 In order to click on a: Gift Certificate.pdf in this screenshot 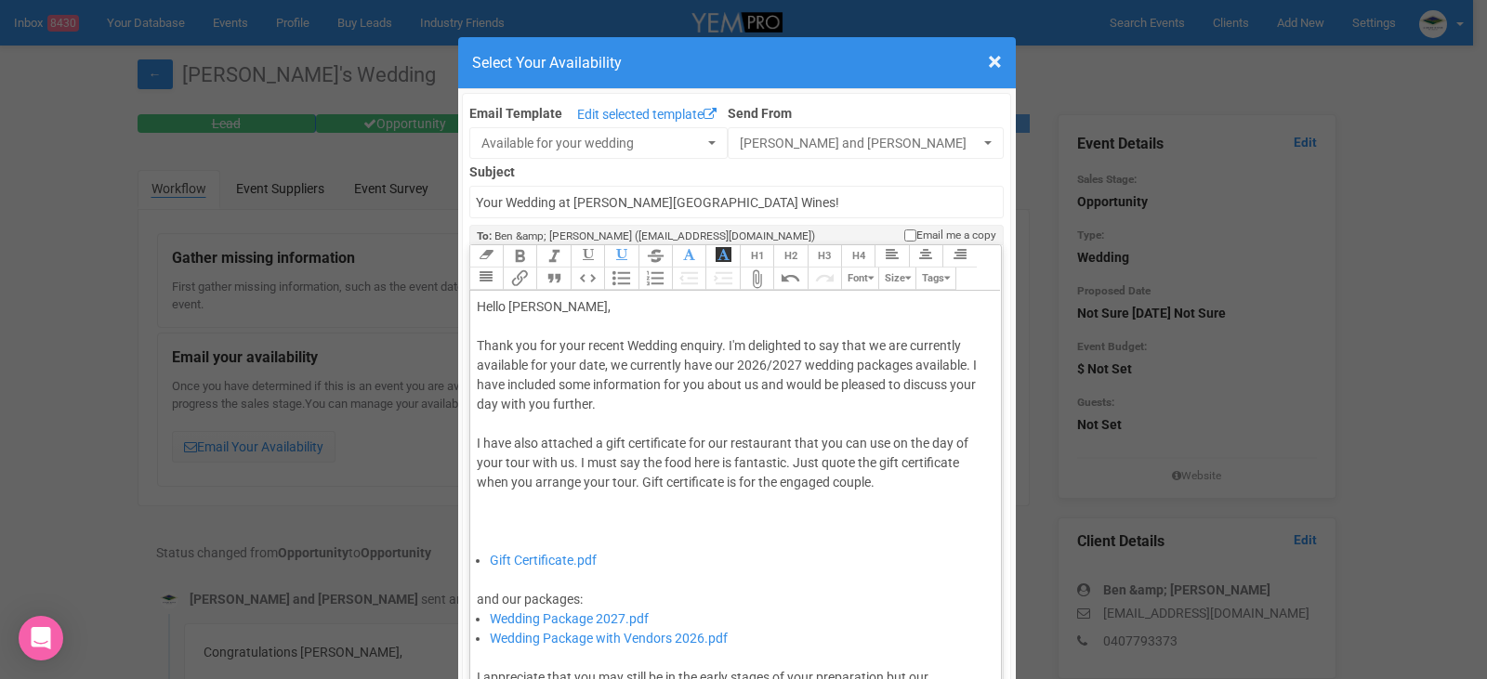, I will do `click(543, 560)`.